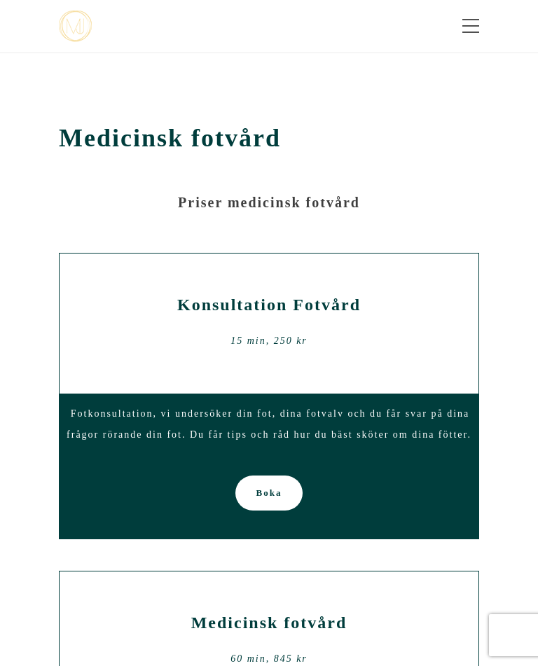 This screenshot has height=666, width=538. What do you see at coordinates (269, 623) in the screenshot?
I see `h2: Medicinsk fotvård` at bounding box center [269, 623].